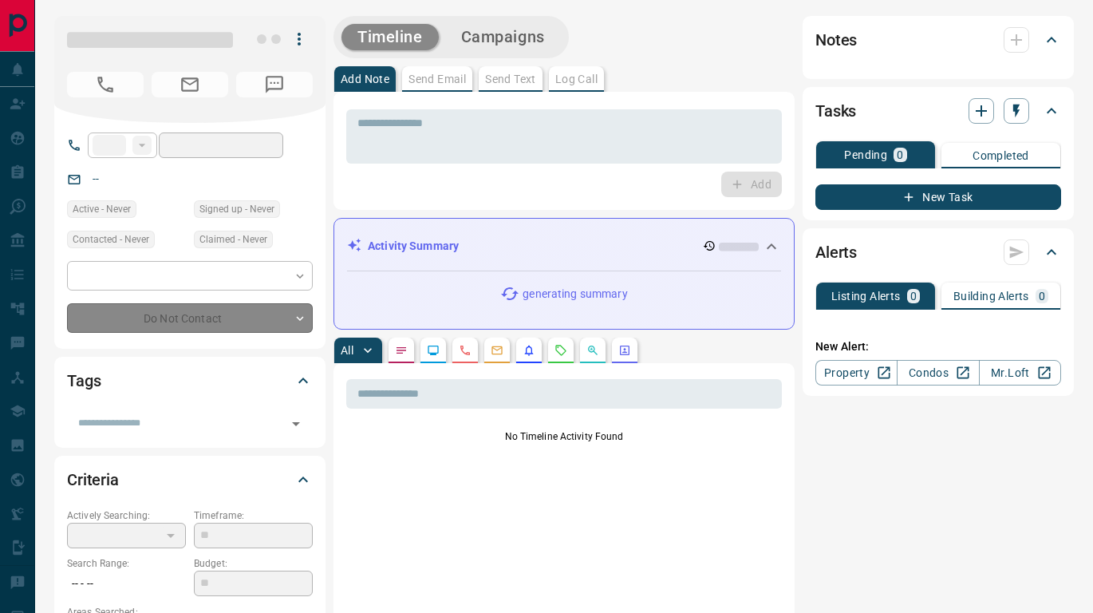 Image resolution: width=1093 pixels, height=613 pixels. I want to click on svg: Requests, so click(561, 350).